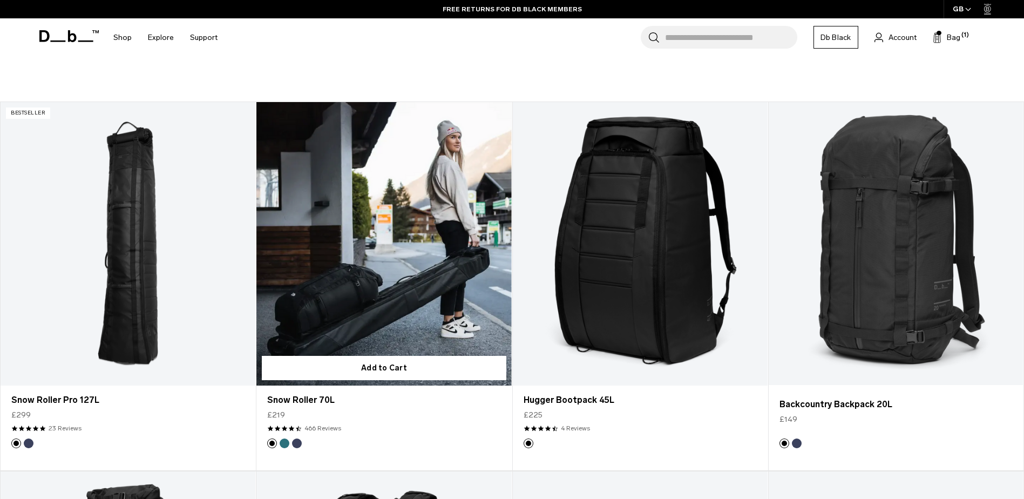  What do you see at coordinates (965, 35) in the screenshot?
I see `span: (1)` at bounding box center [965, 35].